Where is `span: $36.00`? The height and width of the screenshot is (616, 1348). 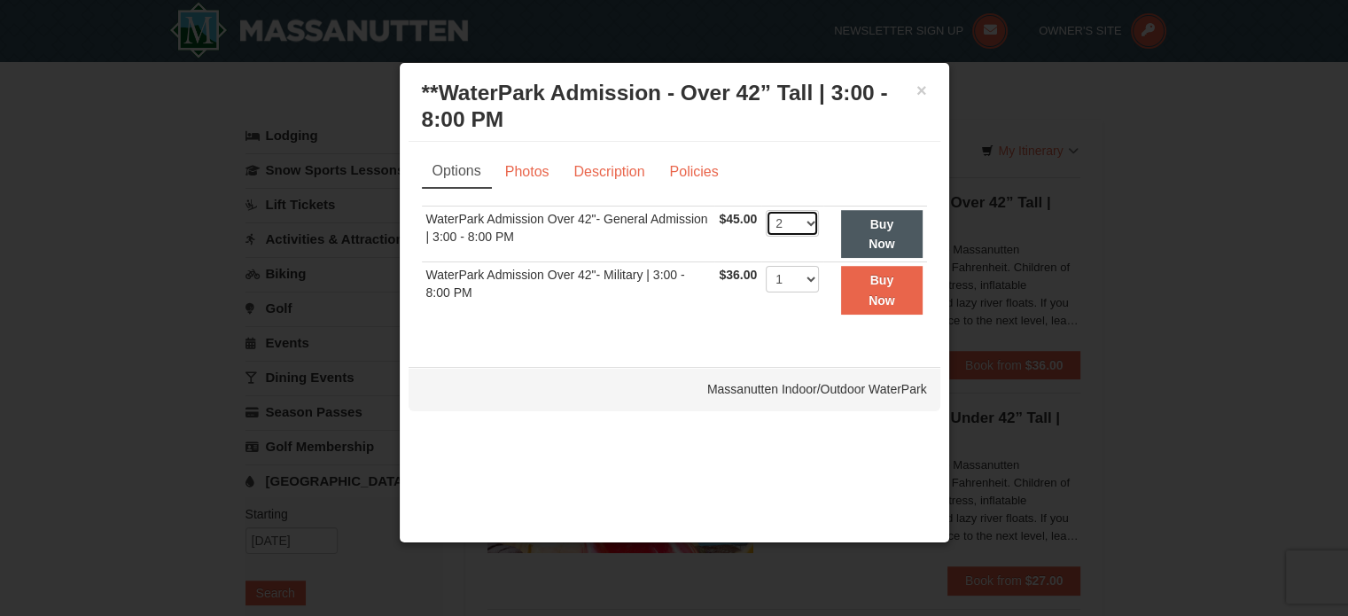 span: $36.00 is located at coordinates (737, 275).